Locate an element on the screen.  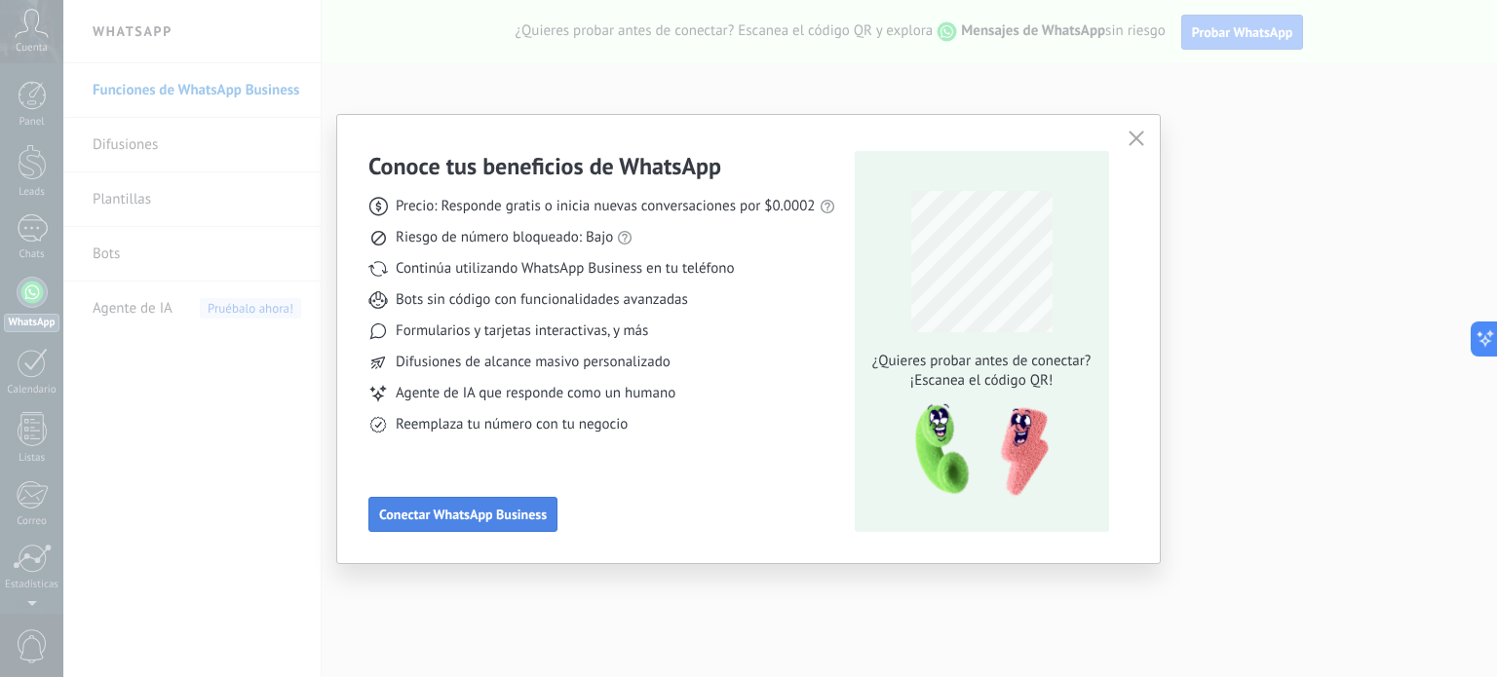
img: qr-pic-1x.png is located at coordinates (976, 450).